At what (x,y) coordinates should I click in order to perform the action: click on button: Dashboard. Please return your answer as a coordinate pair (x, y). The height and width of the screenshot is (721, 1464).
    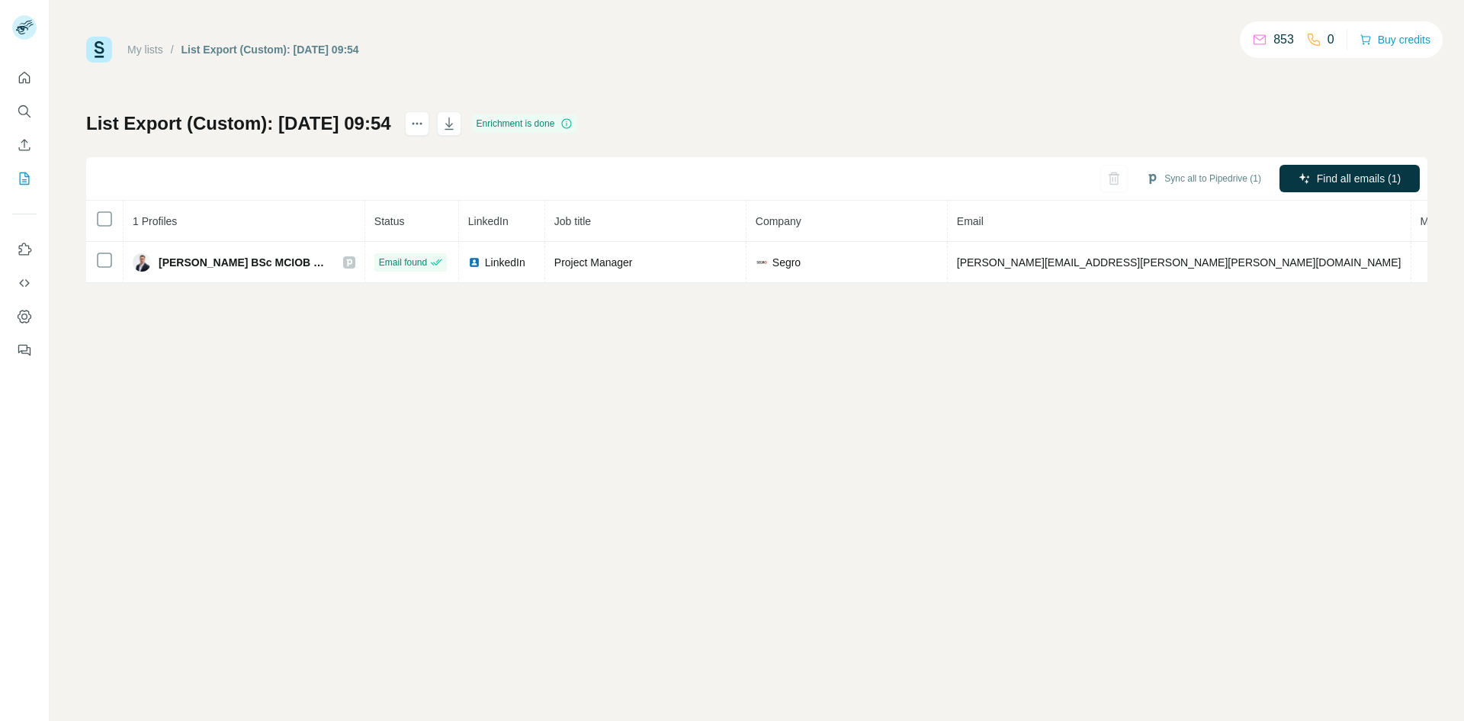
    Looking at the image, I should click on (24, 317).